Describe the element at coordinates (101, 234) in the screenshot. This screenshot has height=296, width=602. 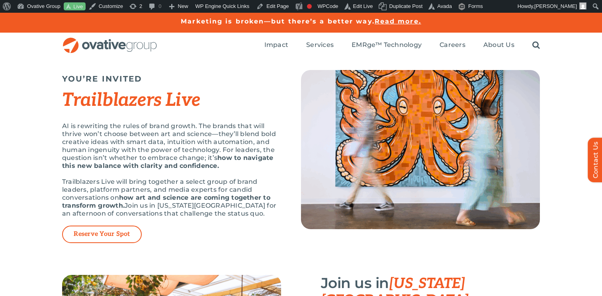
I see `a: Reserve Your Spot` at that location.